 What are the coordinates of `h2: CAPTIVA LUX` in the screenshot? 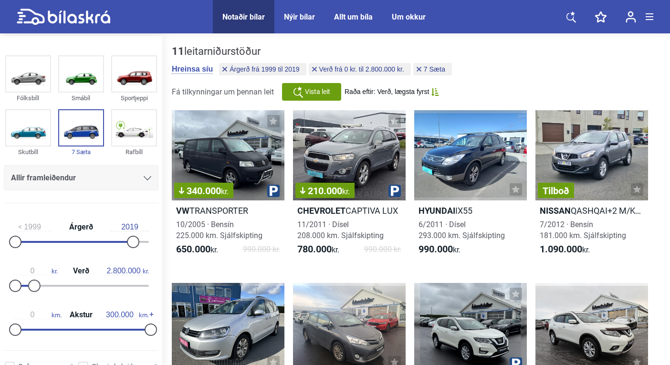 It's located at (349, 210).